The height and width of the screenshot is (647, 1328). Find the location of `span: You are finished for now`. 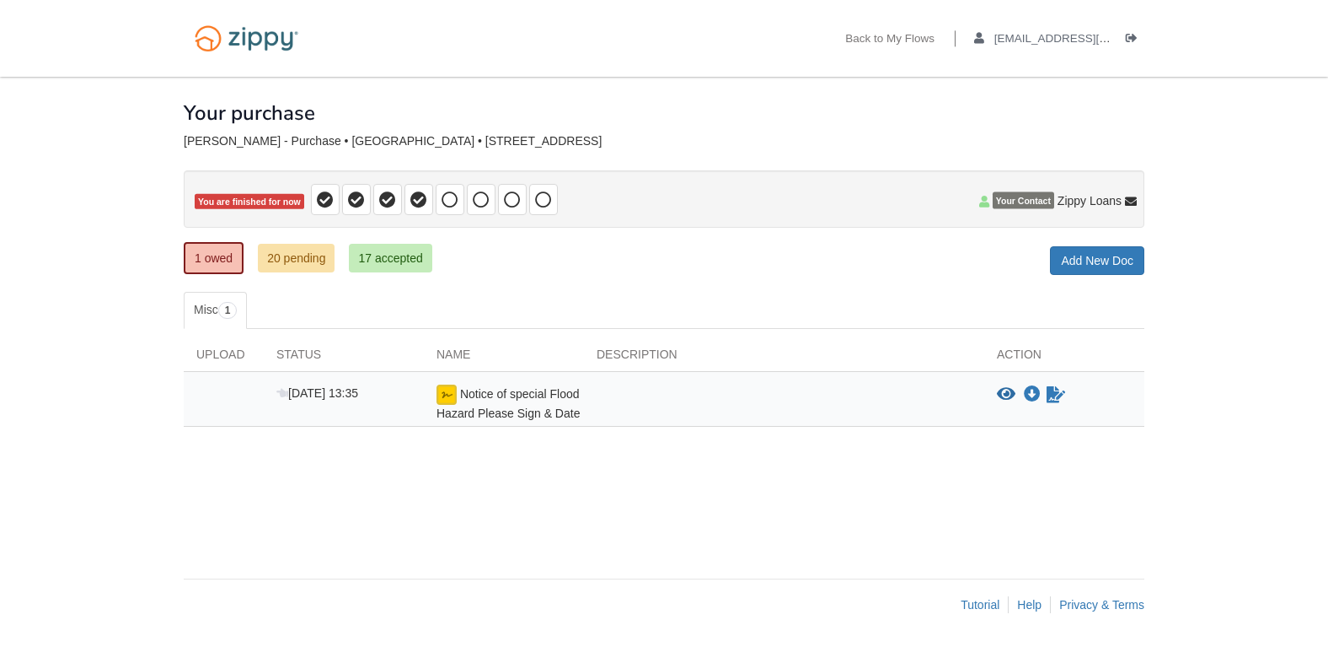

span: You are finished for now is located at coordinates (249, 201).